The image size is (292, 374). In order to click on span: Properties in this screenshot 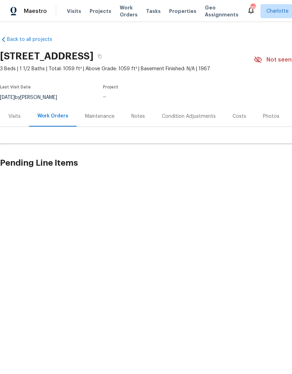, I will do `click(183, 11)`.